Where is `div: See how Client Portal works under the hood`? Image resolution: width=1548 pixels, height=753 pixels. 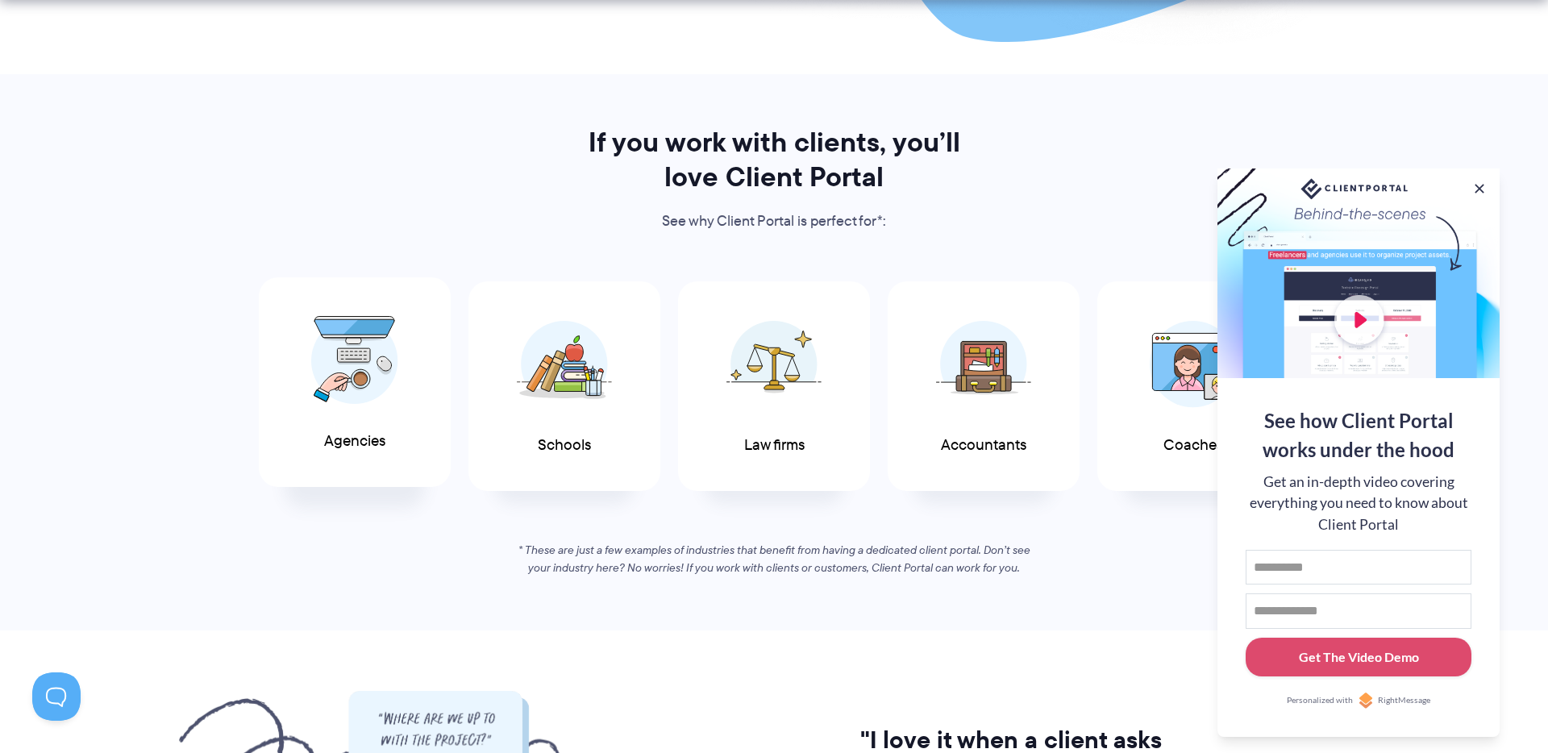 div: See how Client Portal works under the hood is located at coordinates (1358, 435).